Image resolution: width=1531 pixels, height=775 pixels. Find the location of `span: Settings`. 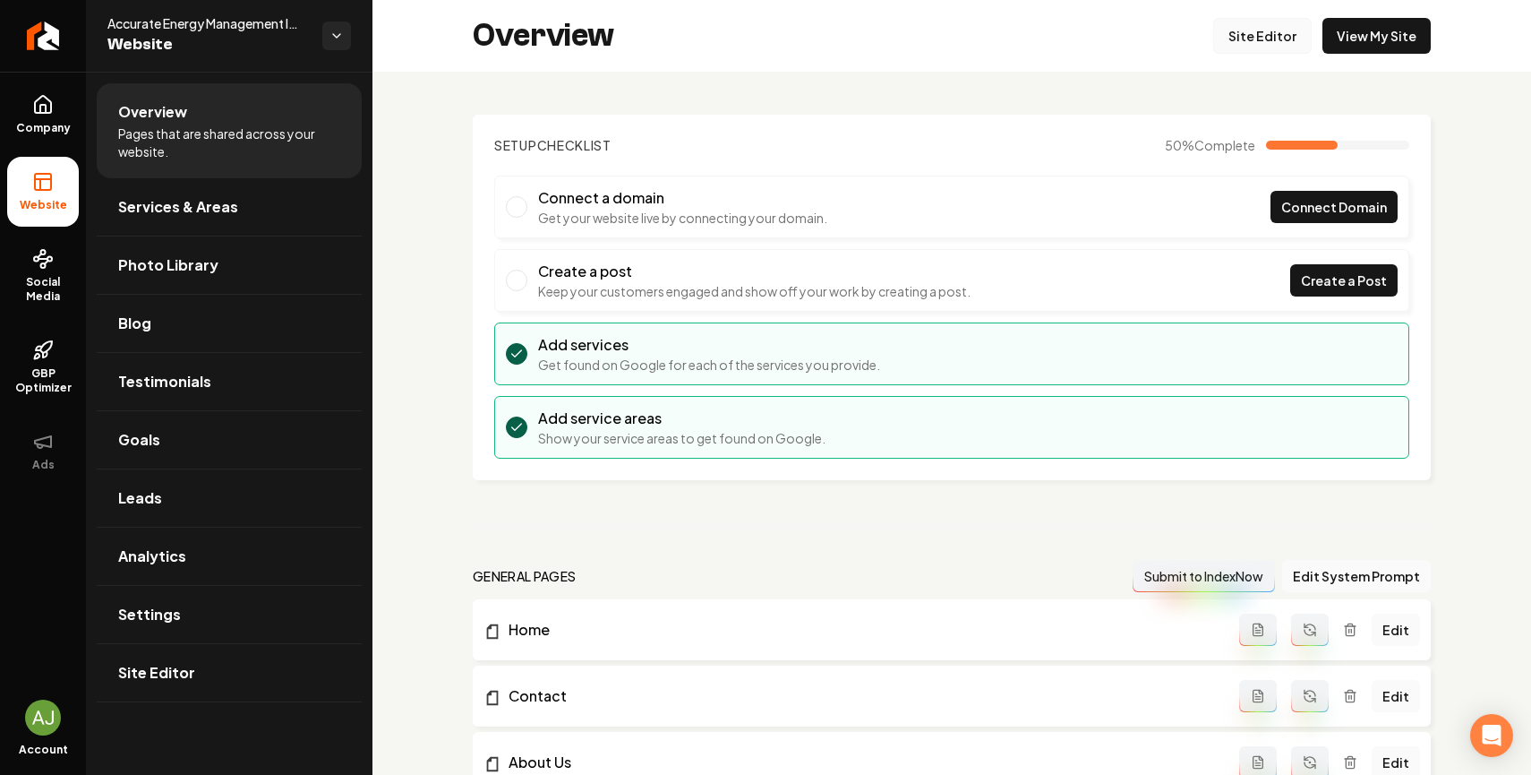

span: Settings is located at coordinates (150, 614).